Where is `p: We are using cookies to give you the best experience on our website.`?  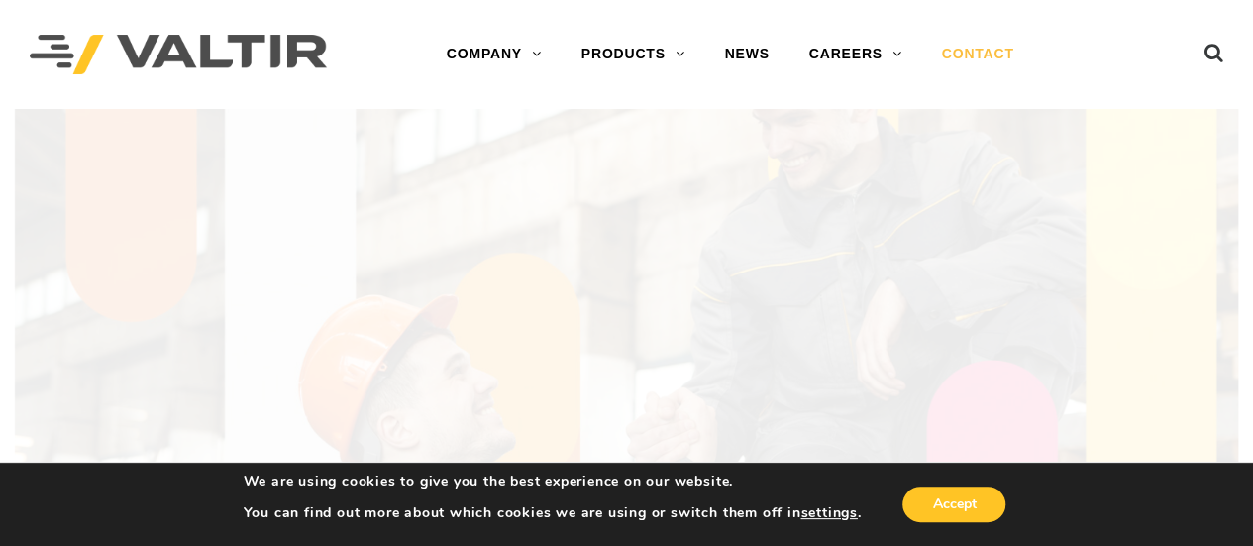 p: We are using cookies to give you the best experience on our website. is located at coordinates (553, 481).